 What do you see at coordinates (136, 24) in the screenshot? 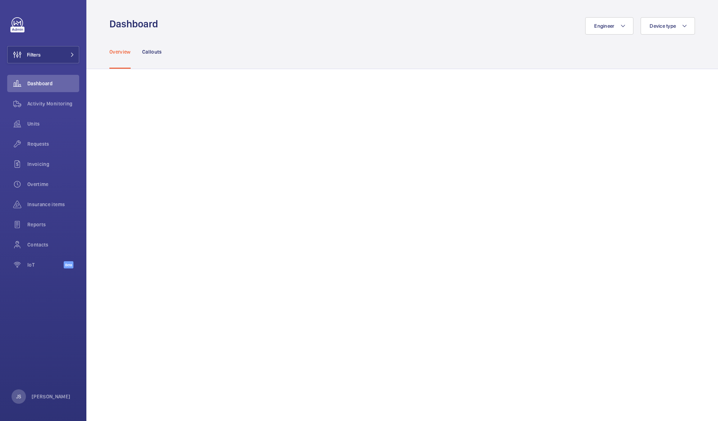
I see `h1: Dashboard` at bounding box center [136, 24].